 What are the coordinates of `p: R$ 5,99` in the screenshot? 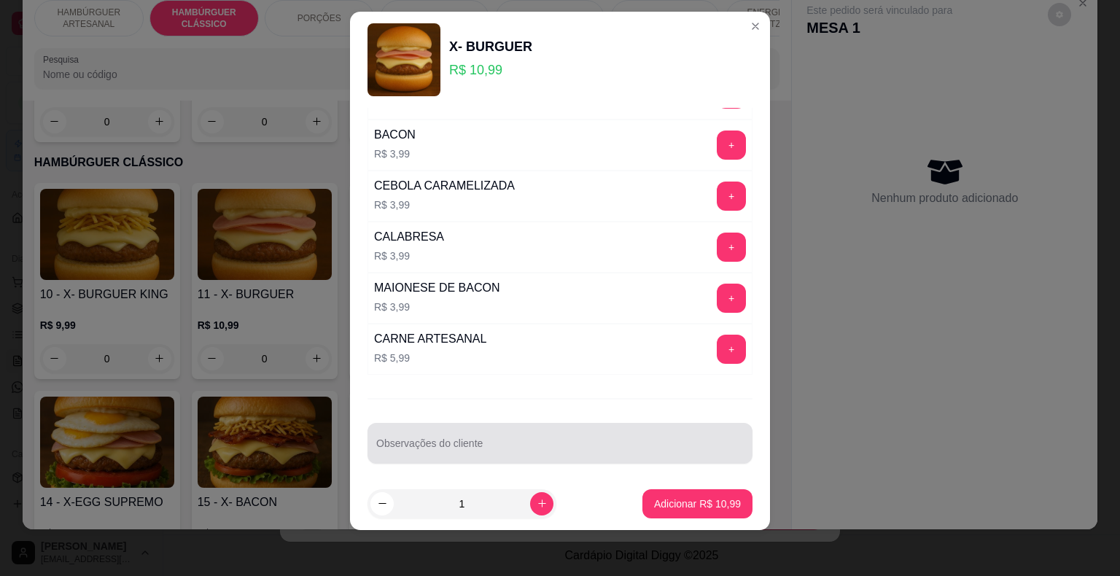 It's located at (430, 358).